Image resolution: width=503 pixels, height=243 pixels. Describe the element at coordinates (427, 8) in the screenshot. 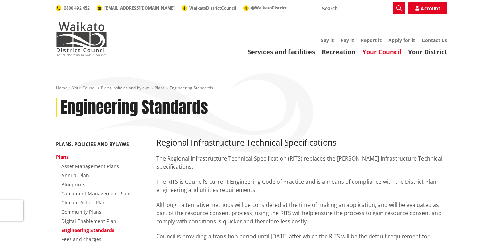

I see `a: Account` at that location.